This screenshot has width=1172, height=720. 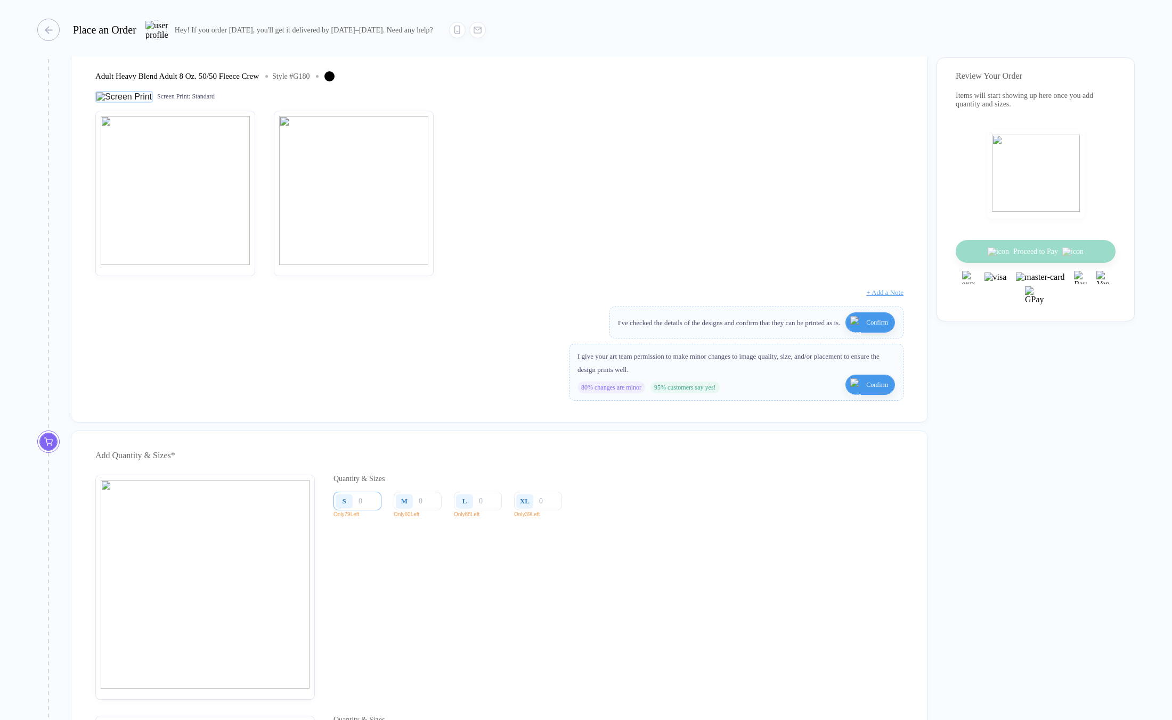 What do you see at coordinates (404, 502) in the screenshot?
I see `div: M` at bounding box center [404, 502].